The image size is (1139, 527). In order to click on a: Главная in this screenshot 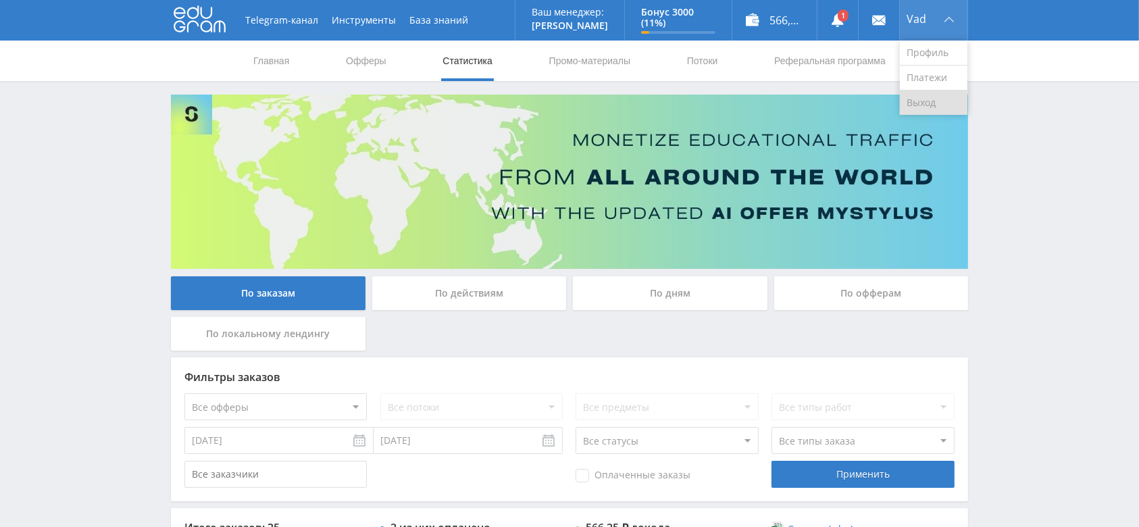, I will do `click(271, 61)`.